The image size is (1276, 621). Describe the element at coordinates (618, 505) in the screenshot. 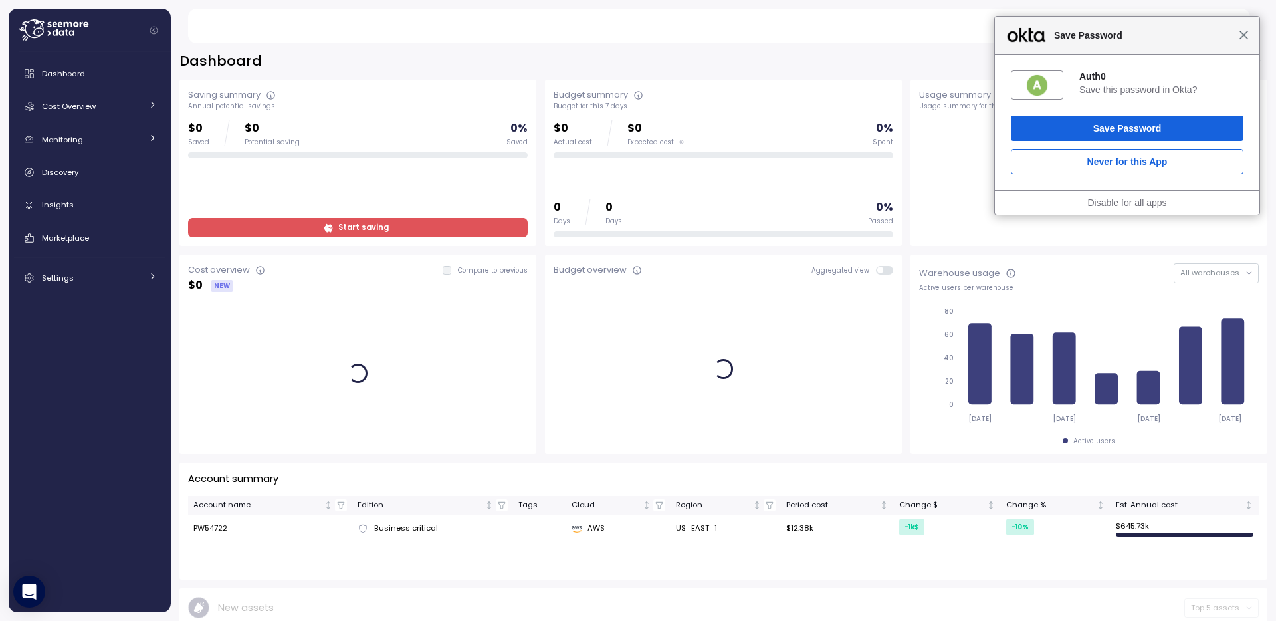

I see `th: CloudNot sorted` at that location.